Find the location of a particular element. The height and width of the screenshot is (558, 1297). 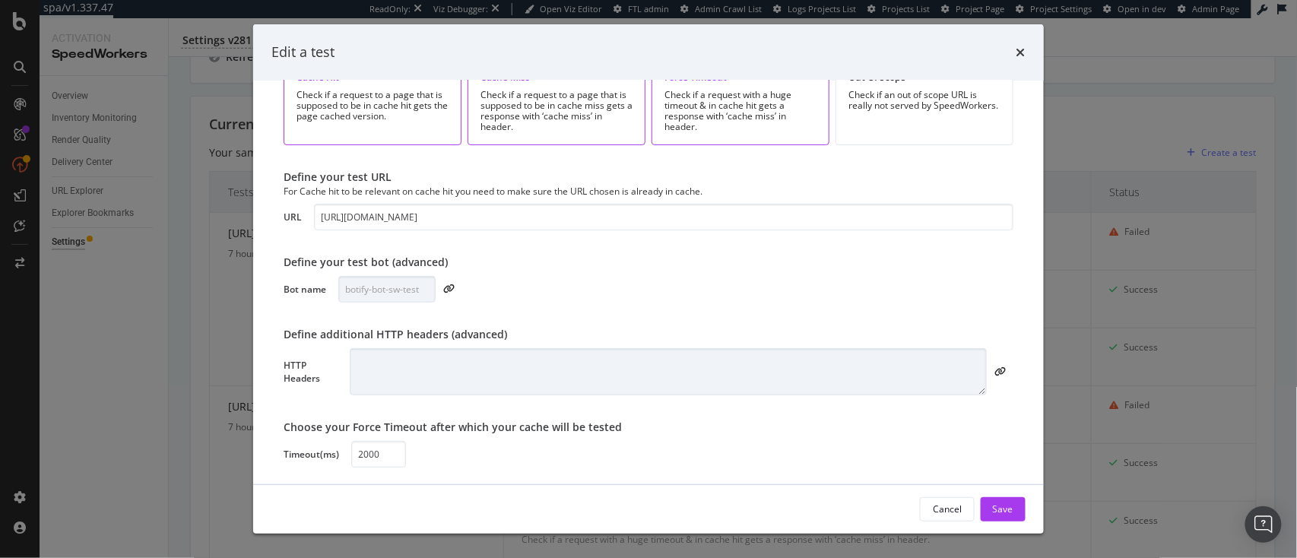

div: Timeout(ms) is located at coordinates (311, 454).